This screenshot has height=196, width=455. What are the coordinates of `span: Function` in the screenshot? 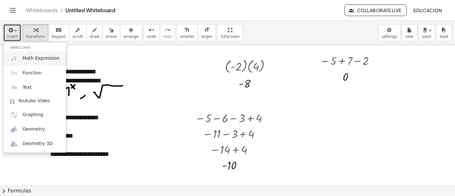 It's located at (32, 73).